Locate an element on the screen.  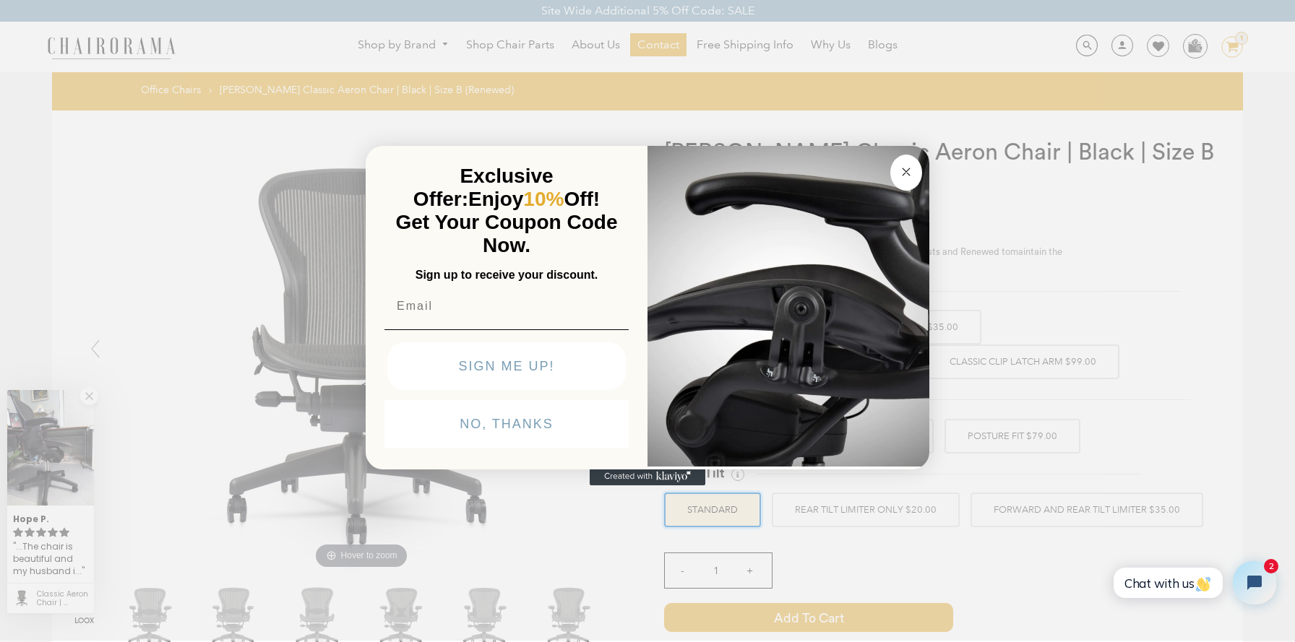
a: Created with Klaviyo - opens in a new tab is located at coordinates (647, 477).